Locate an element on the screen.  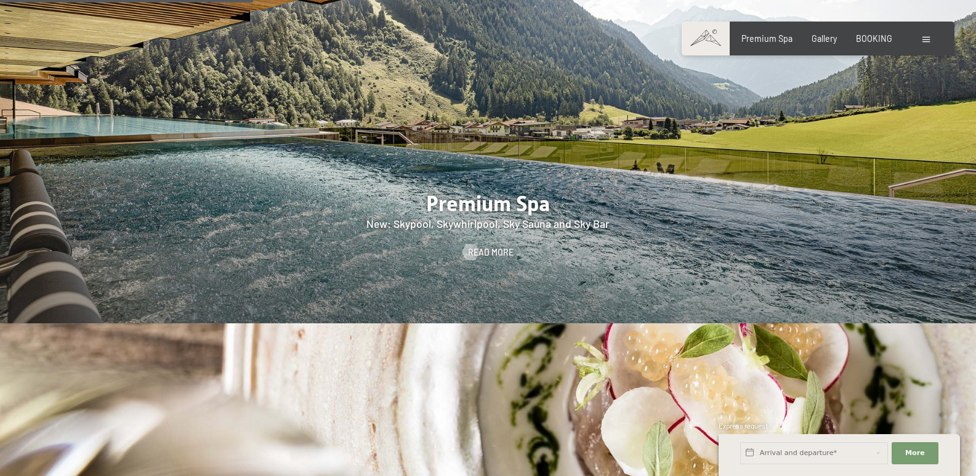
button: More is located at coordinates (915, 453).